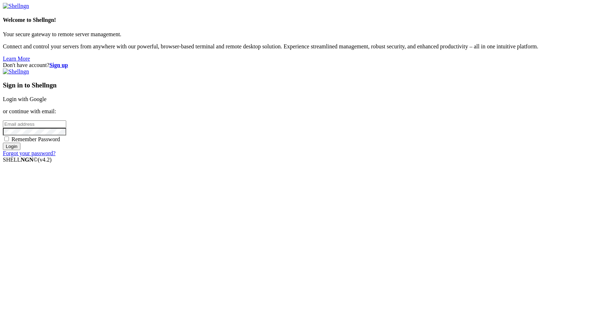 Image resolution: width=611 pixels, height=334 pixels. Describe the element at coordinates (305, 47) in the screenshot. I see `p: Connect and control your servers from anywhere with our powerful, browser-based terminal and remo...` at that location.